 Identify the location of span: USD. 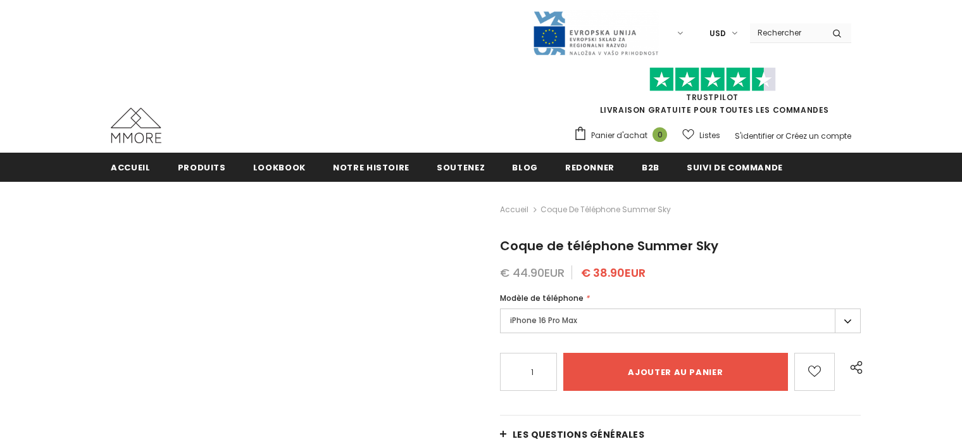
(718, 34).